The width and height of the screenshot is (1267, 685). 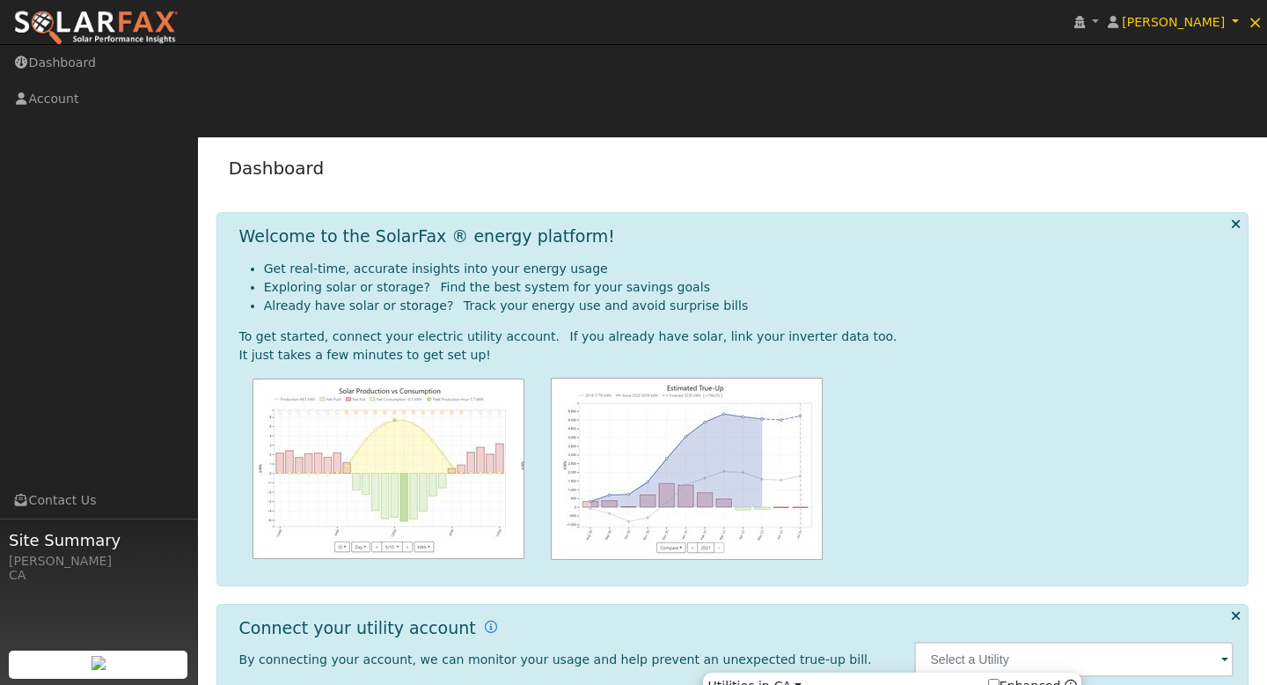 What do you see at coordinates (99, 575) in the screenshot?
I see `div: CA` at bounding box center [99, 575].